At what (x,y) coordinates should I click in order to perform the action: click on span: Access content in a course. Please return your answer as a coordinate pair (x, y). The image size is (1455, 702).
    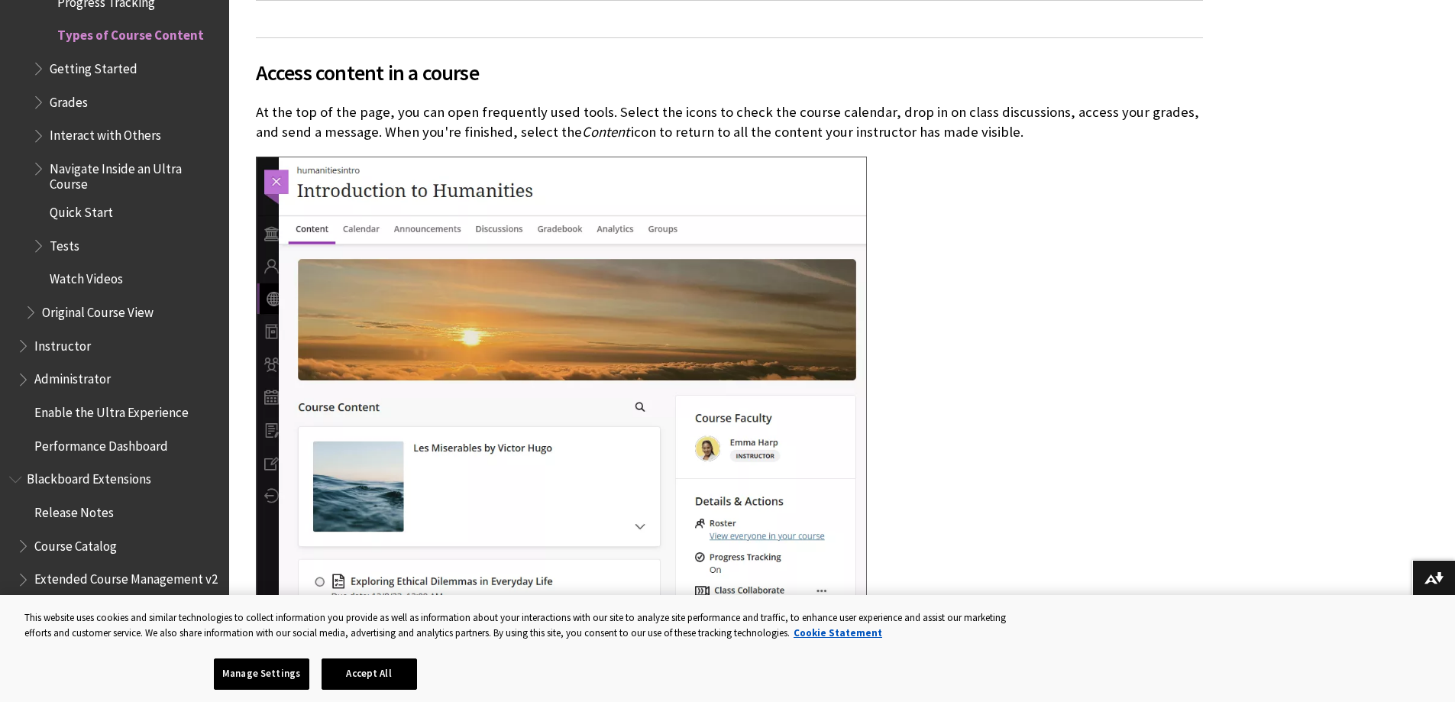
    Looking at the image, I should click on (729, 73).